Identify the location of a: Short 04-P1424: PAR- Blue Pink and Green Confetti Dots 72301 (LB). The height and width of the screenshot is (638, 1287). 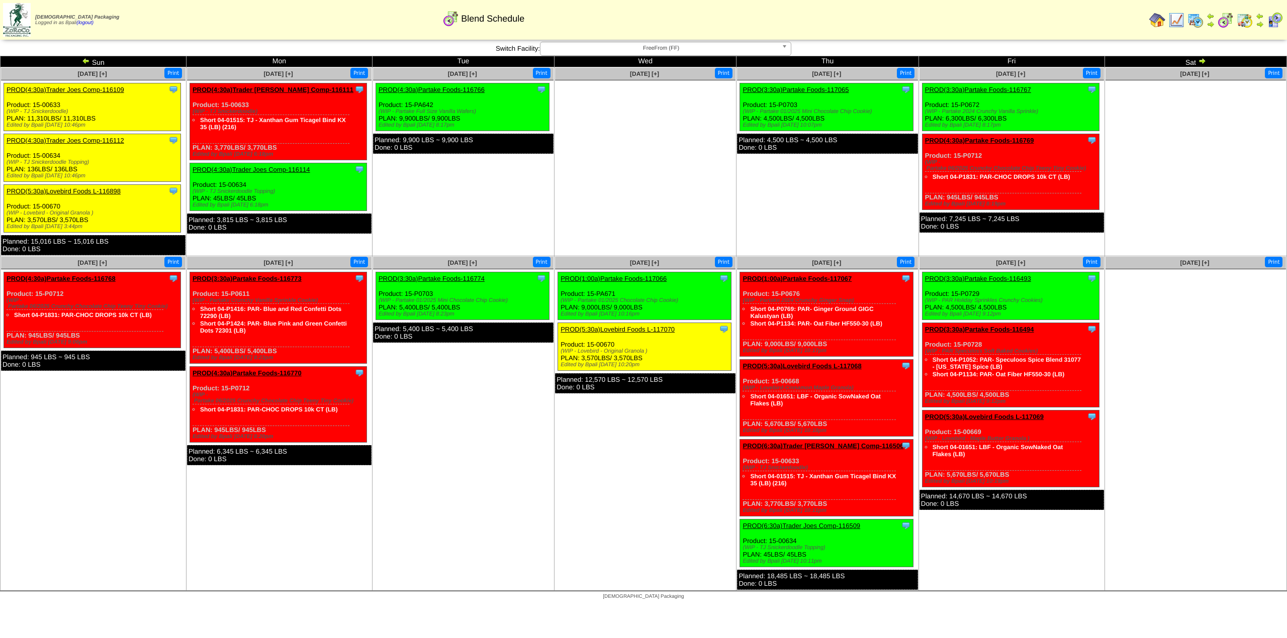
(273, 327).